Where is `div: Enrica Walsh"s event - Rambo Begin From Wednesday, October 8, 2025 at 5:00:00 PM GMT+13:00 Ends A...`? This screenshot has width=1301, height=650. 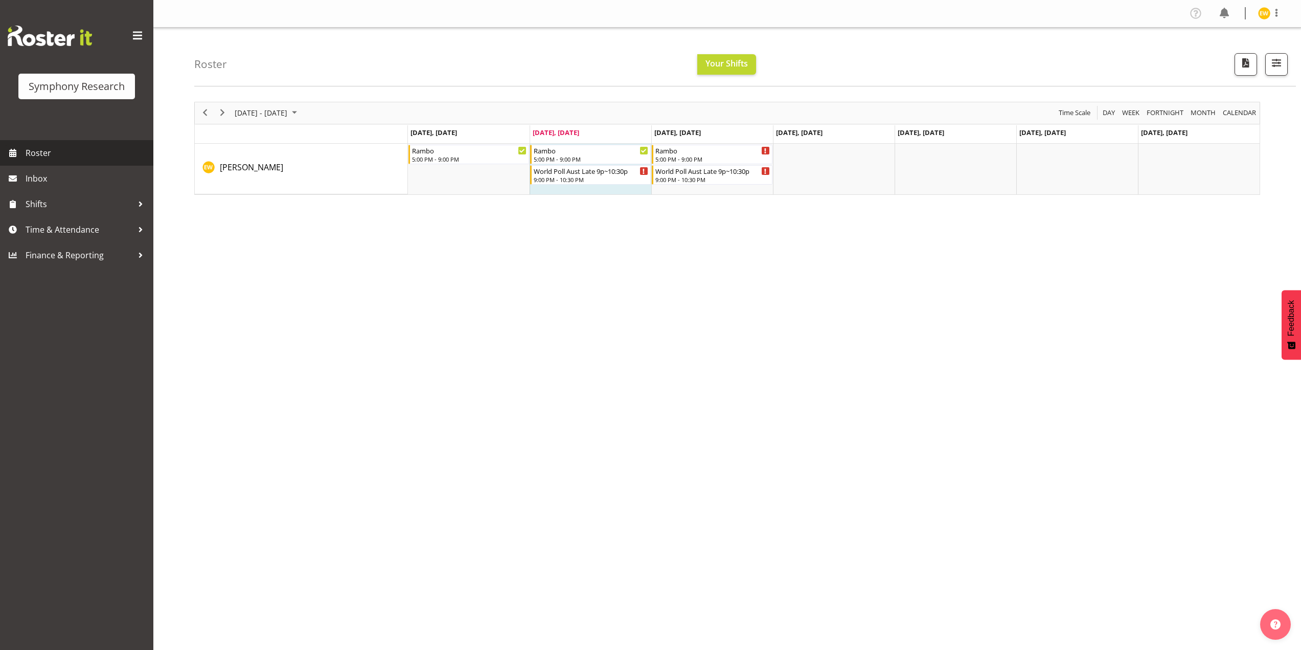 div: Enrica Walsh"s event - Rambo Begin From Wednesday, October 8, 2025 at 5:00:00 PM GMT+13:00 Ends A... is located at coordinates (712, 154).